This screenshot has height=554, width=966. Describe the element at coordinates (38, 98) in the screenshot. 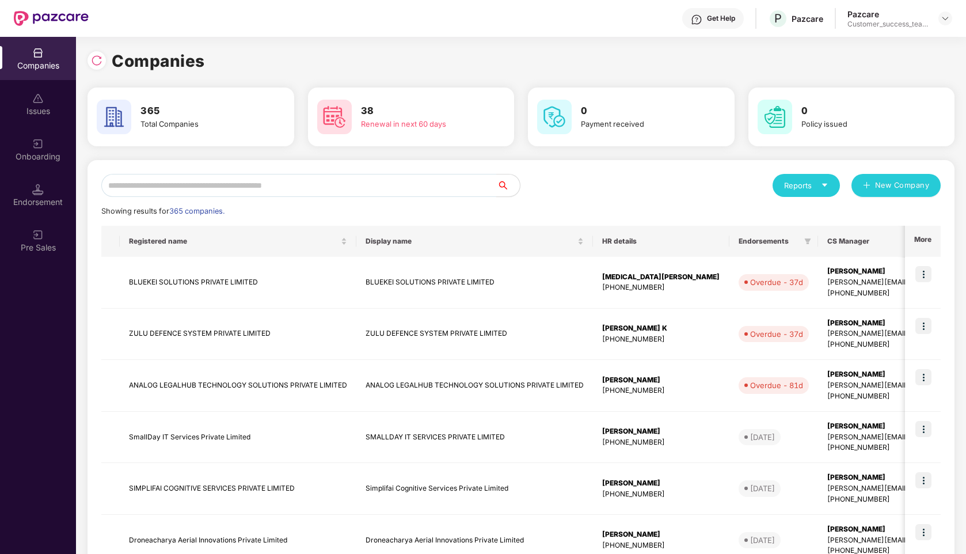

I see `img: svg+xml;base64,PHN2ZyBpZD0iSXNzdWVzX2Rpc2FibGVkIiB4bWxucz0iaHR0cDovL3d3dy53My5vcmcvMjAwMC9zdmciIH...` at that location.